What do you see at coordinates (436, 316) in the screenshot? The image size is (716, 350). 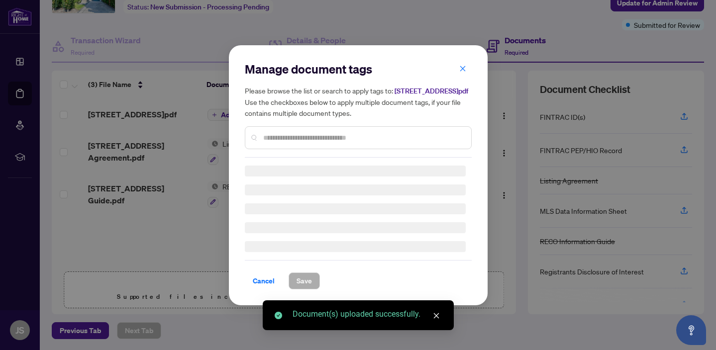 I see `a: Close` at bounding box center [436, 316].